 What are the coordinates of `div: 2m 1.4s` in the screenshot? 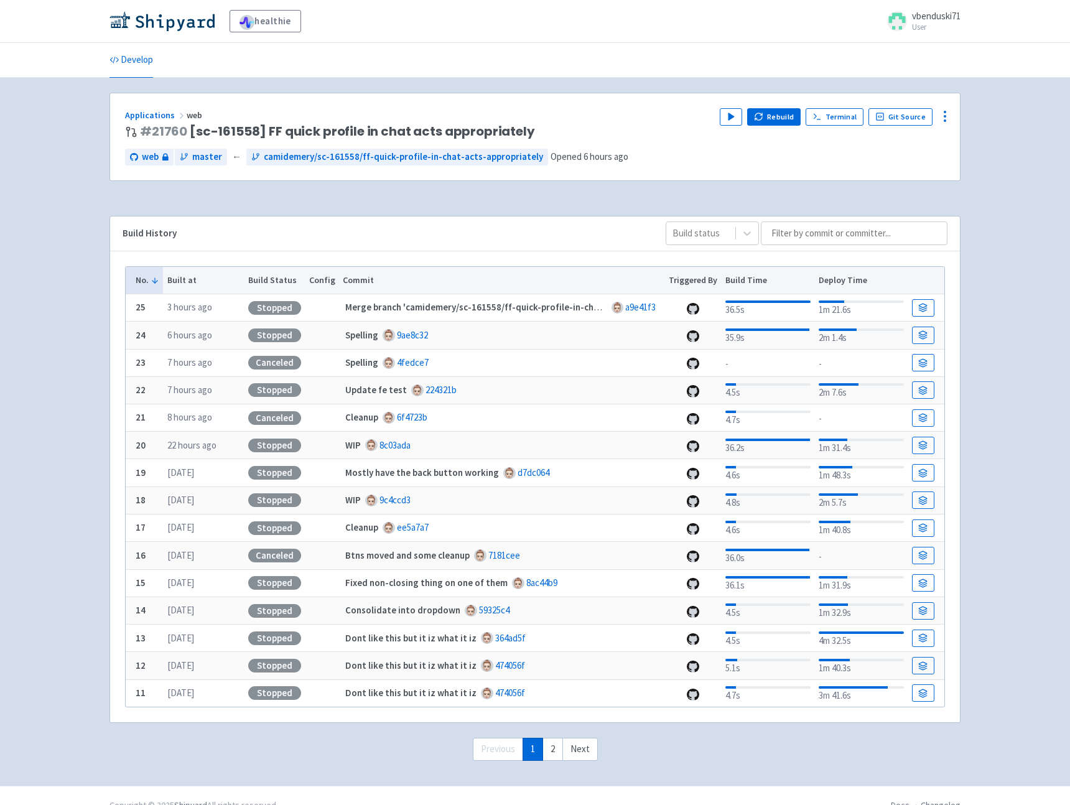 It's located at (861, 335).